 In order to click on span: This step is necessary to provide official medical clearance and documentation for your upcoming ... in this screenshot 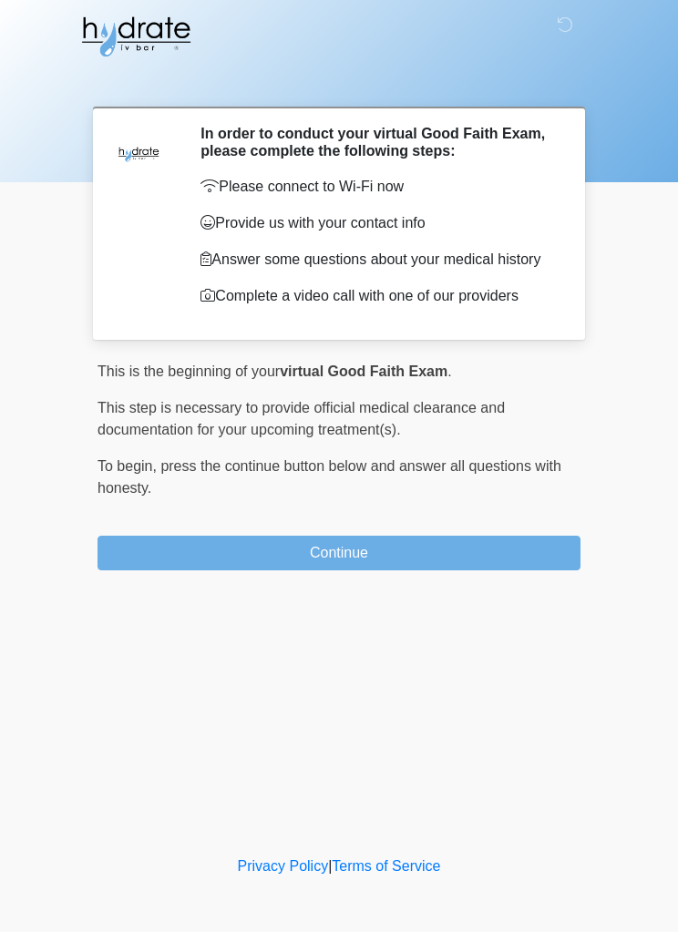, I will do `click(301, 418)`.